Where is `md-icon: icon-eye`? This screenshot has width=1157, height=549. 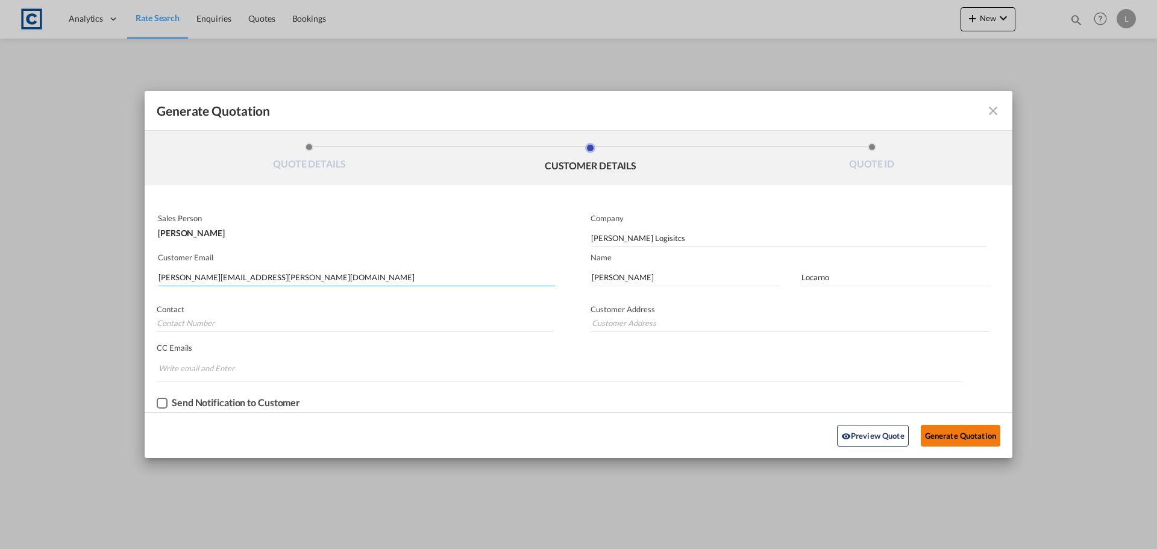 md-icon: icon-eye is located at coordinates (846, 436).